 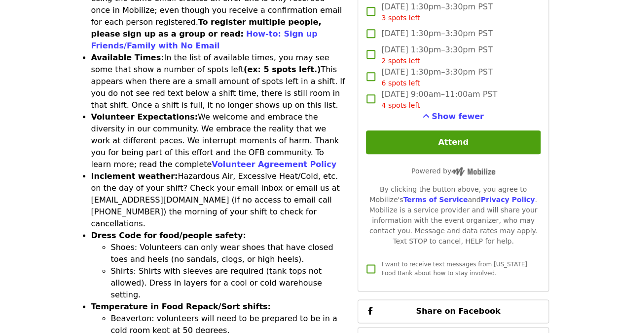 I want to click on li: Hazardous Air, Excessive Heat/Cold, etc. on the day of your shift? Check your email inbox or emai..., so click(x=219, y=200).